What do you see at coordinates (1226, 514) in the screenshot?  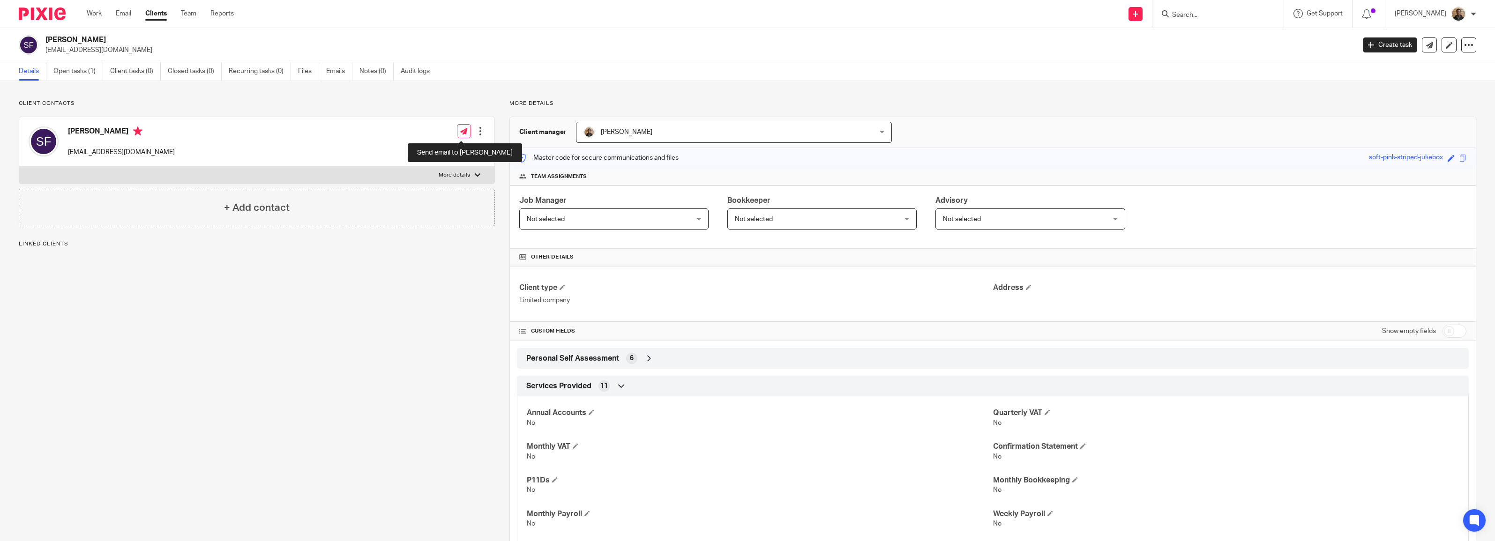 I see `h4: Weekly Payroll` at bounding box center [1226, 514].